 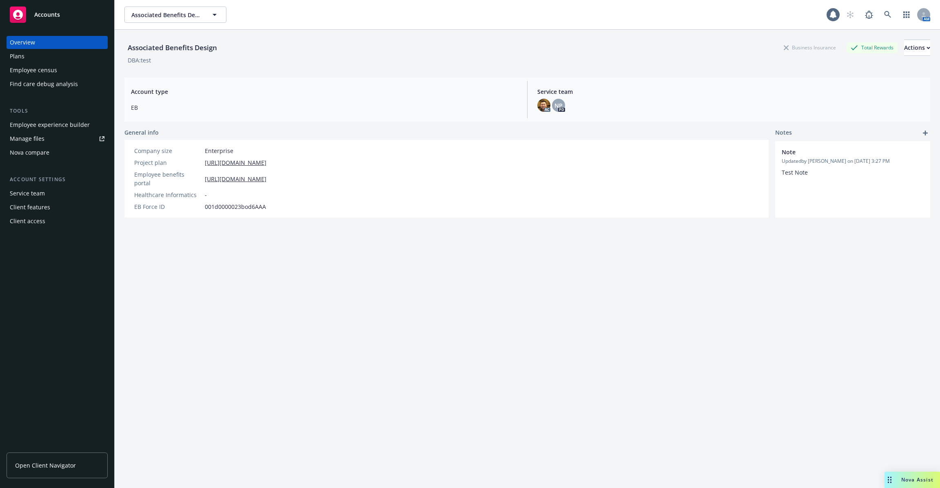 What do you see at coordinates (57, 56) in the screenshot?
I see `a: Plans` at bounding box center [57, 56].